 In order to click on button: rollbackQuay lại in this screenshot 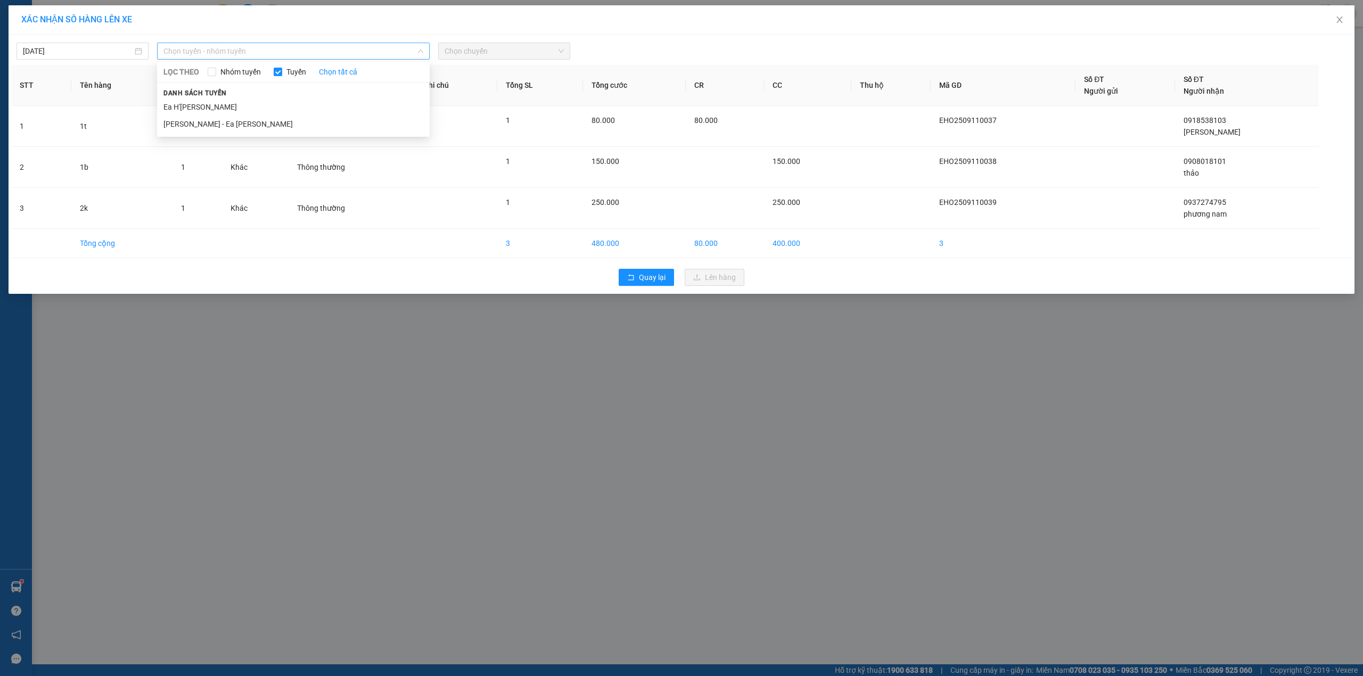, I will do `click(646, 277)`.